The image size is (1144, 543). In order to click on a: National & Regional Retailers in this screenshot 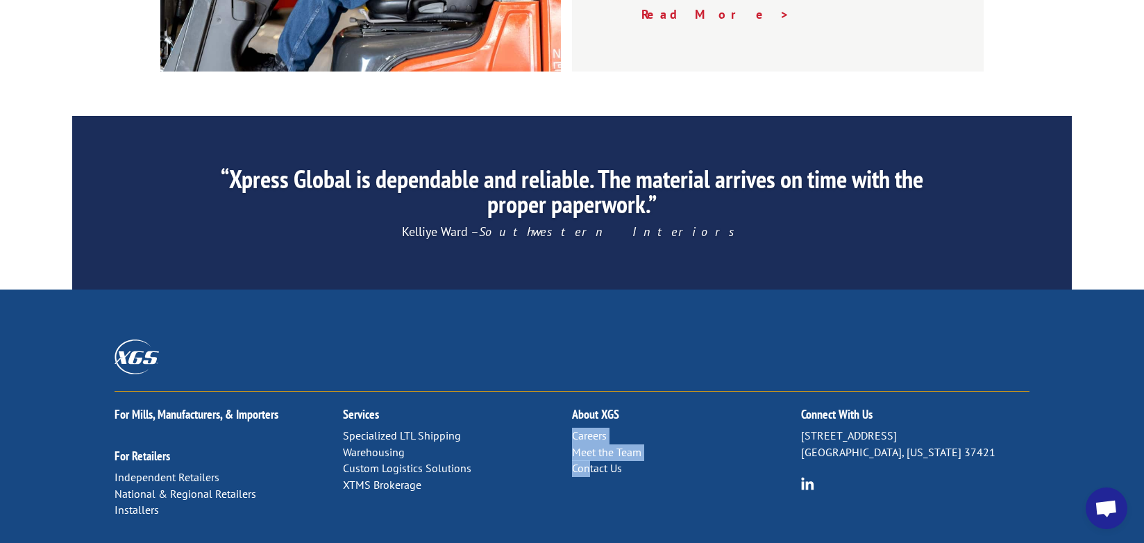, I will do `click(185, 494)`.